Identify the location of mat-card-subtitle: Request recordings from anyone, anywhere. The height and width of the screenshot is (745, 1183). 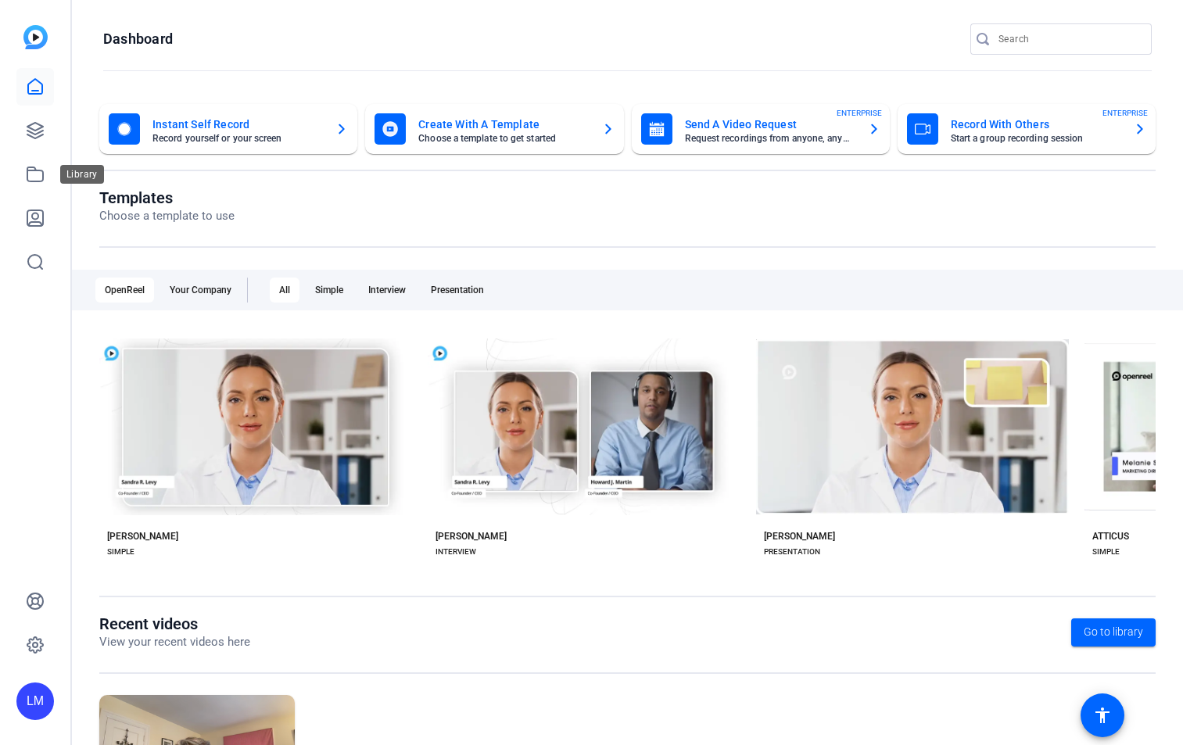
(770, 138).